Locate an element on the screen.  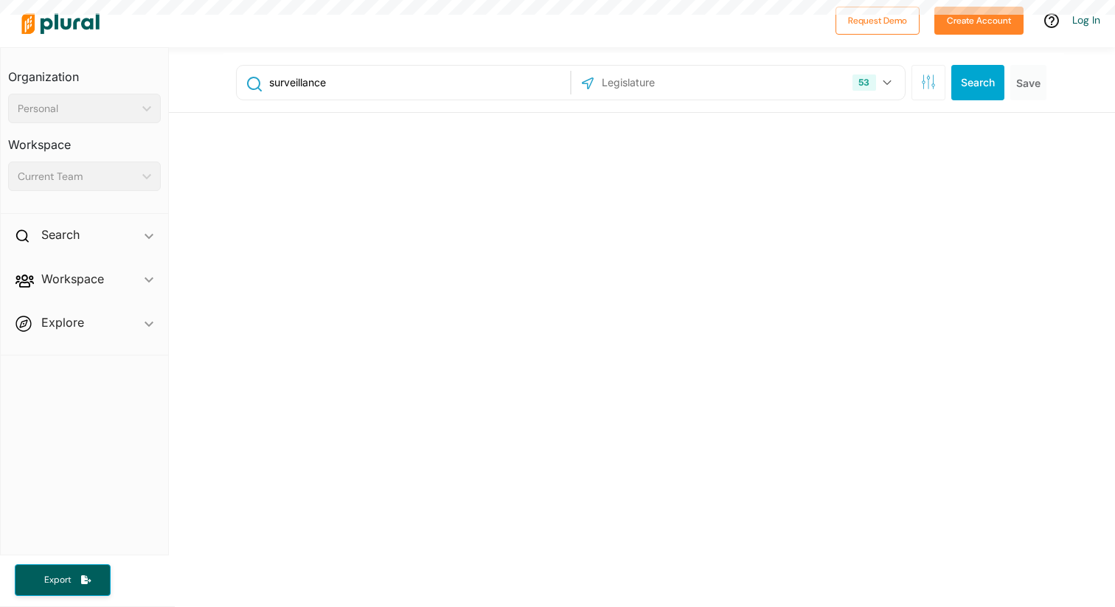
button: Create Account is located at coordinates (978, 21).